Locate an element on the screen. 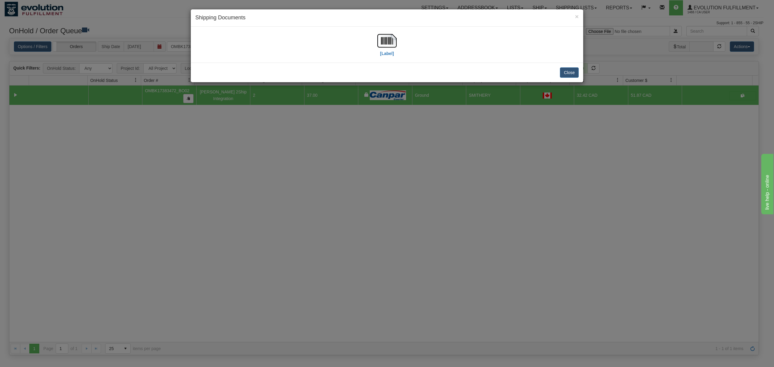 The height and width of the screenshot is (367, 774). img: barcode.jpg is located at coordinates (387, 41).